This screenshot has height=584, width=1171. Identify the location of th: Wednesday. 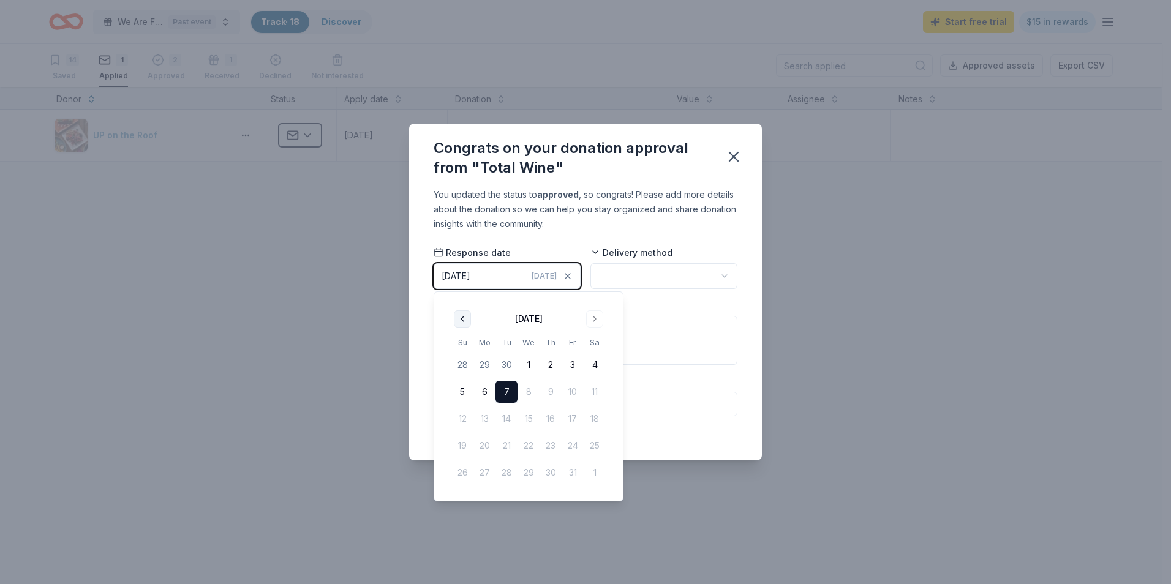
(529, 342).